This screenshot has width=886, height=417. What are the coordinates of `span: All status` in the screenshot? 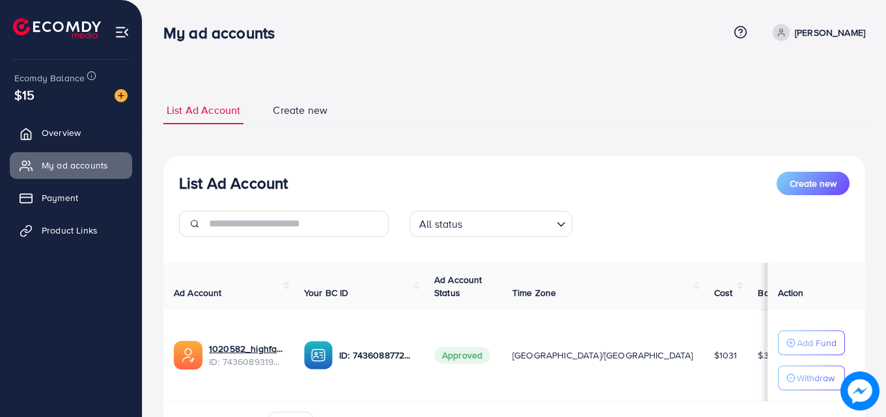 It's located at (441, 224).